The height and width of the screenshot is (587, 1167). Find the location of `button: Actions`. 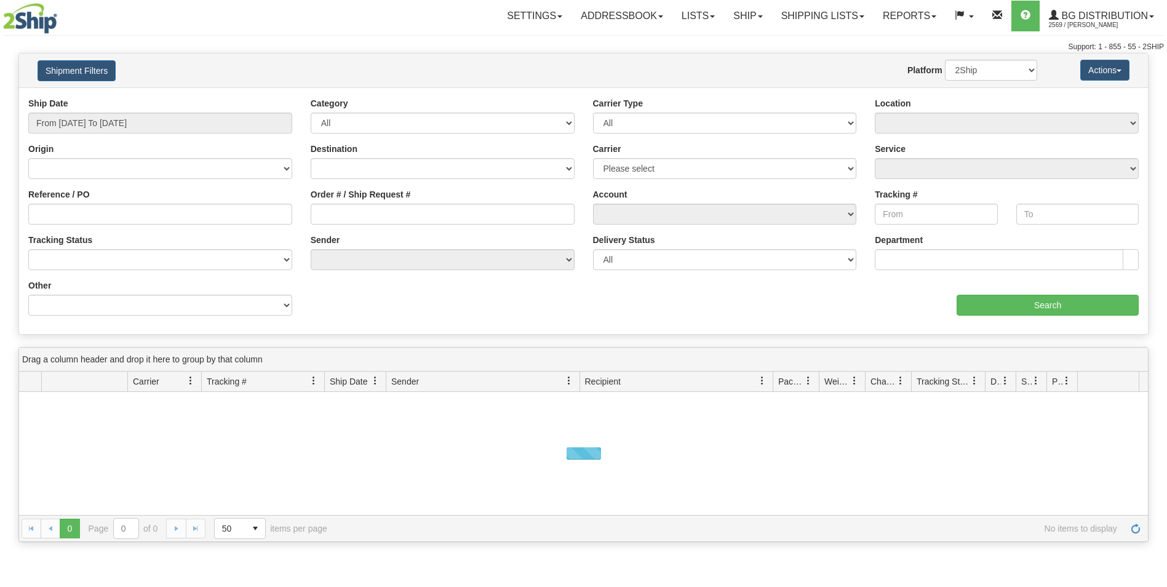

button: Actions is located at coordinates (1105, 70).